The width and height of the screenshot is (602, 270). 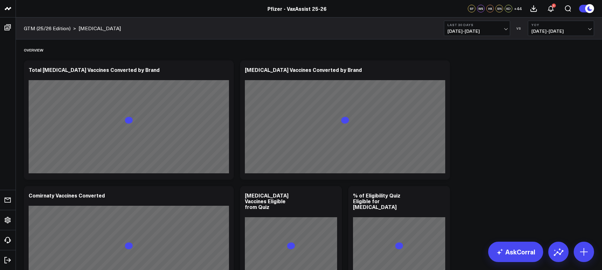 What do you see at coordinates (490, 9) in the screenshot?
I see `div: HK` at bounding box center [490, 9].